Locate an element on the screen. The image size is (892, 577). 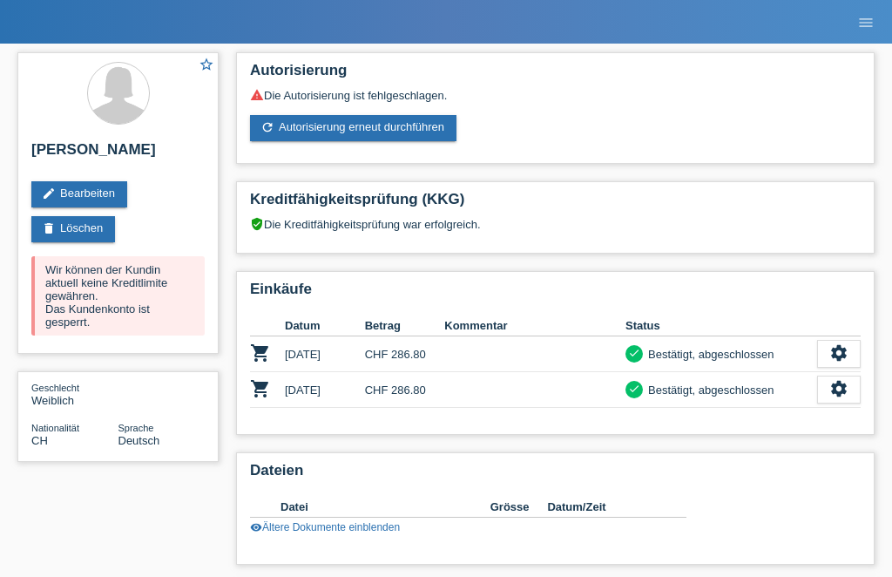
a: editBearbeiten is located at coordinates (79, 194).